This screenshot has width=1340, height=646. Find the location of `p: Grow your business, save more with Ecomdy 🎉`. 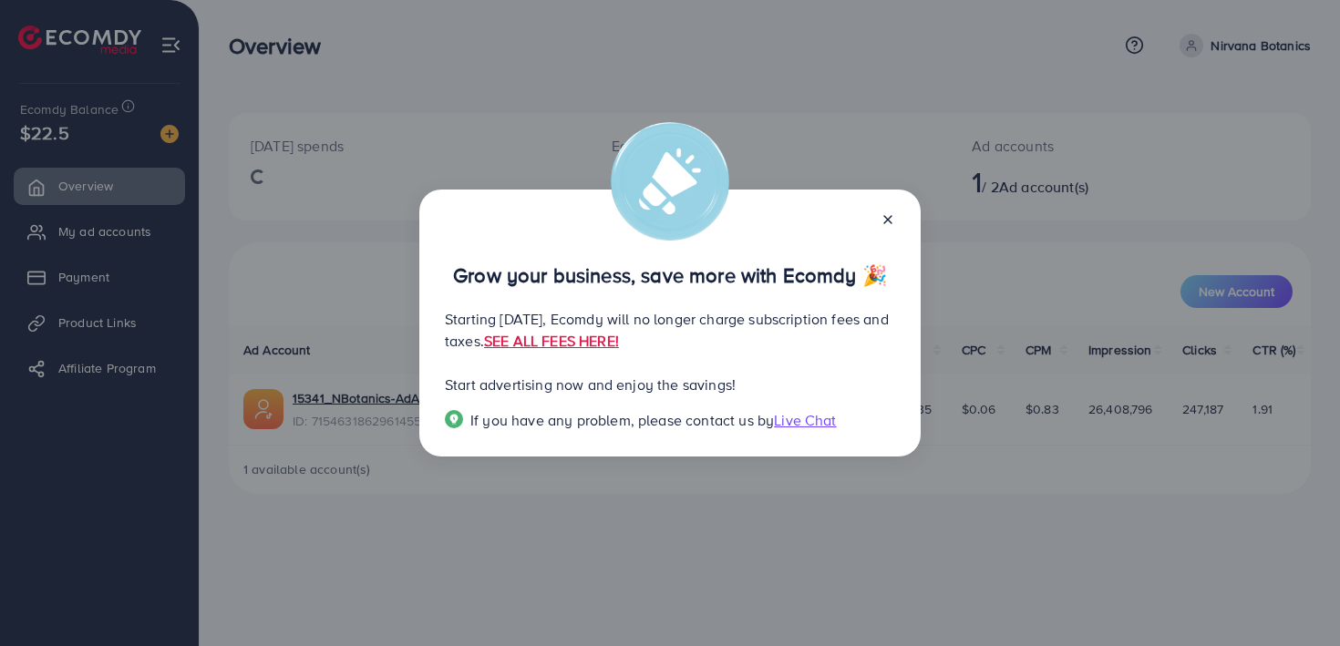

p: Grow your business, save more with Ecomdy 🎉 is located at coordinates (670, 275).